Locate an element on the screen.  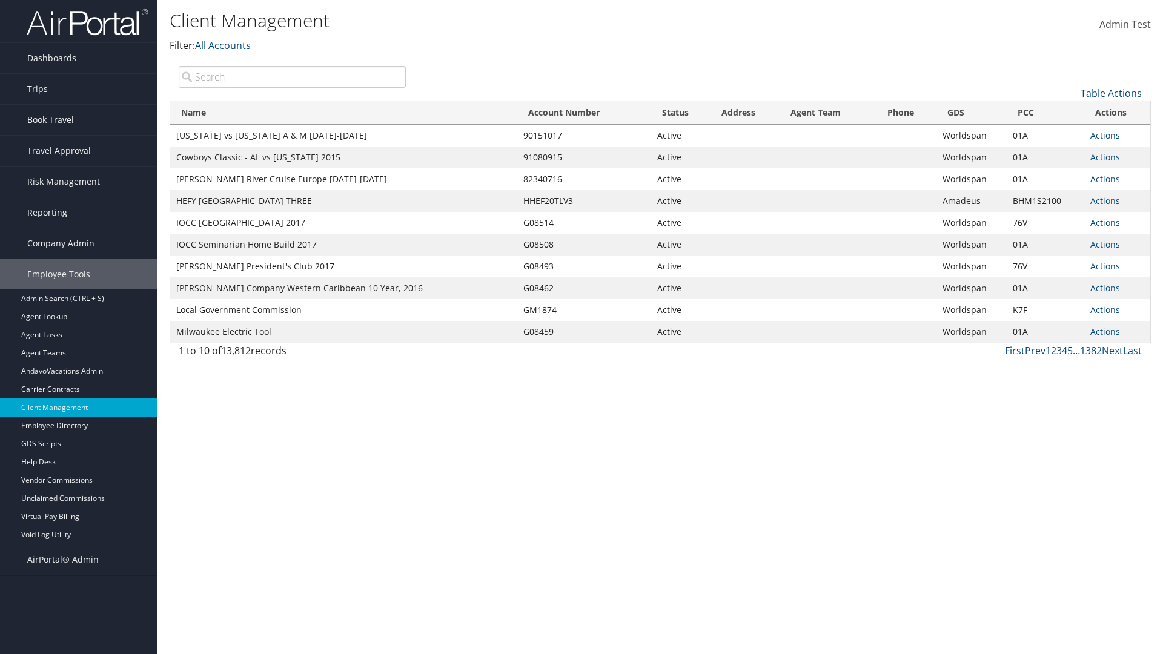
span: Reporting is located at coordinates (47, 213).